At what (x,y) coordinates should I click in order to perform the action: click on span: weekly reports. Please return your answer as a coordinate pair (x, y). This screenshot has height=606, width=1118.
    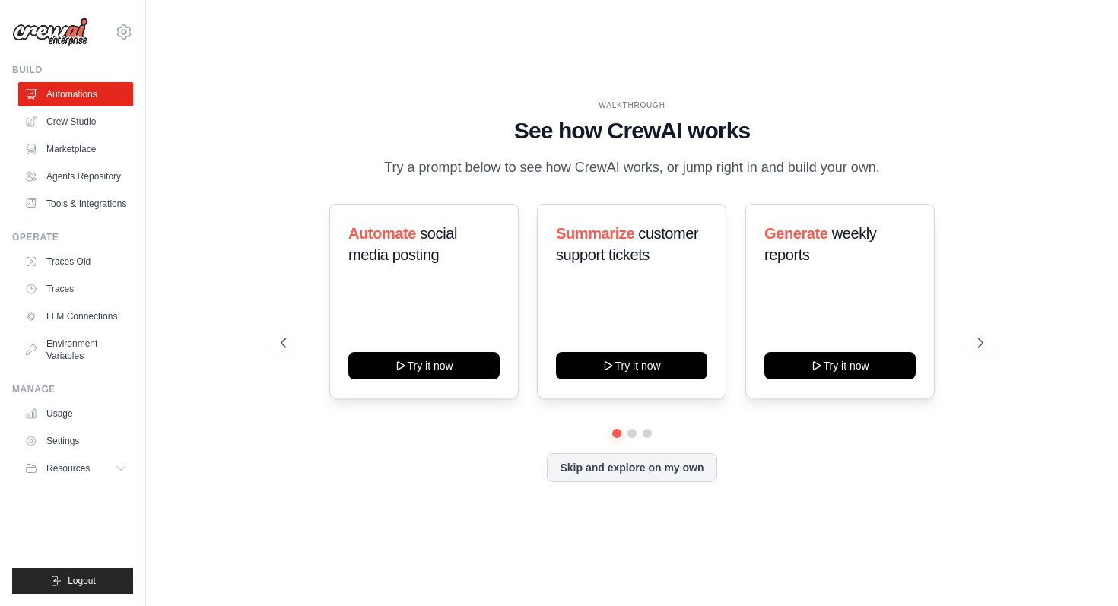
    Looking at the image, I should click on (820, 244).